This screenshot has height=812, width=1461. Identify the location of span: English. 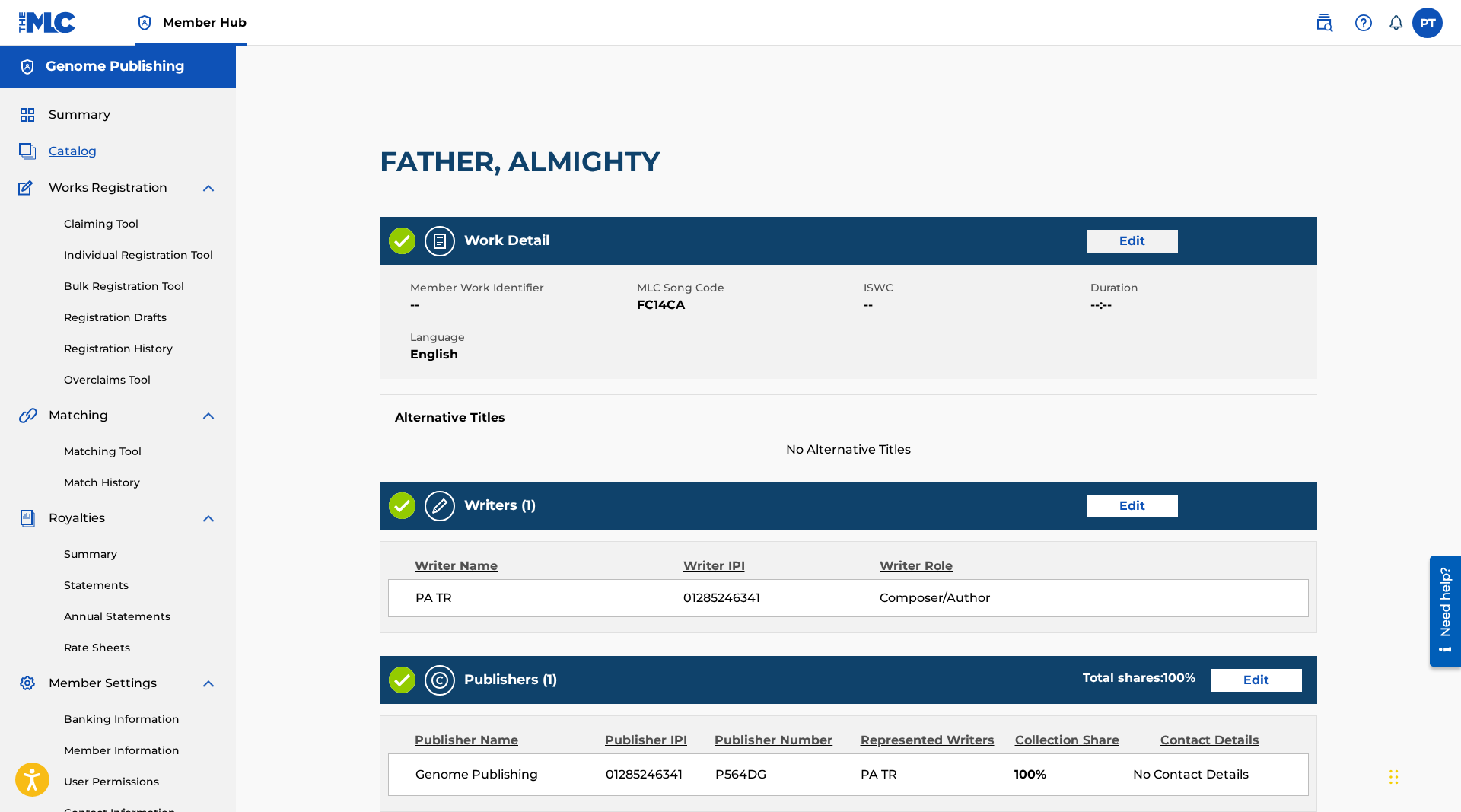
(521, 354).